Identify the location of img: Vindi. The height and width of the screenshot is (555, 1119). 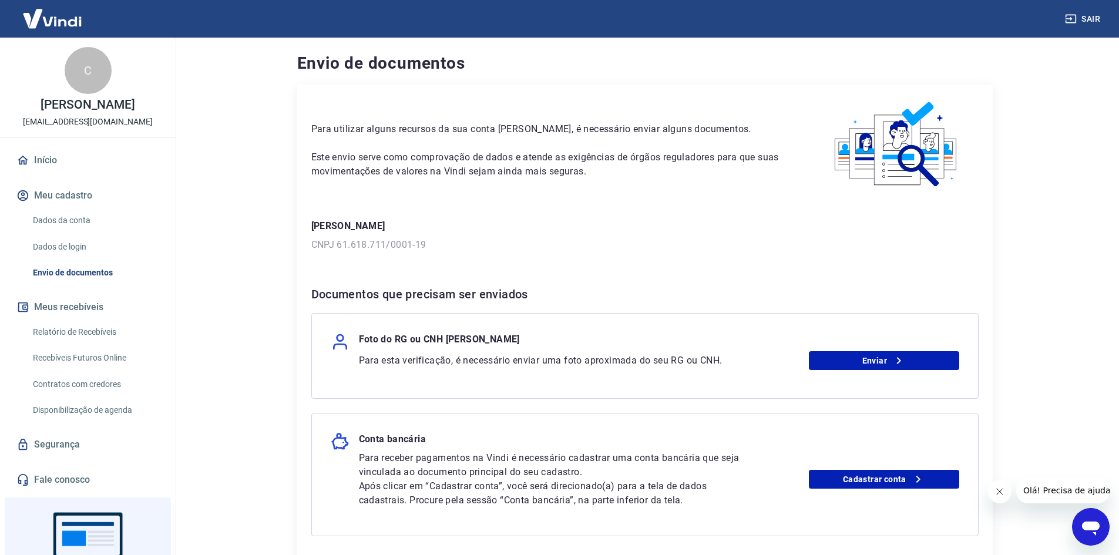
(52, 18).